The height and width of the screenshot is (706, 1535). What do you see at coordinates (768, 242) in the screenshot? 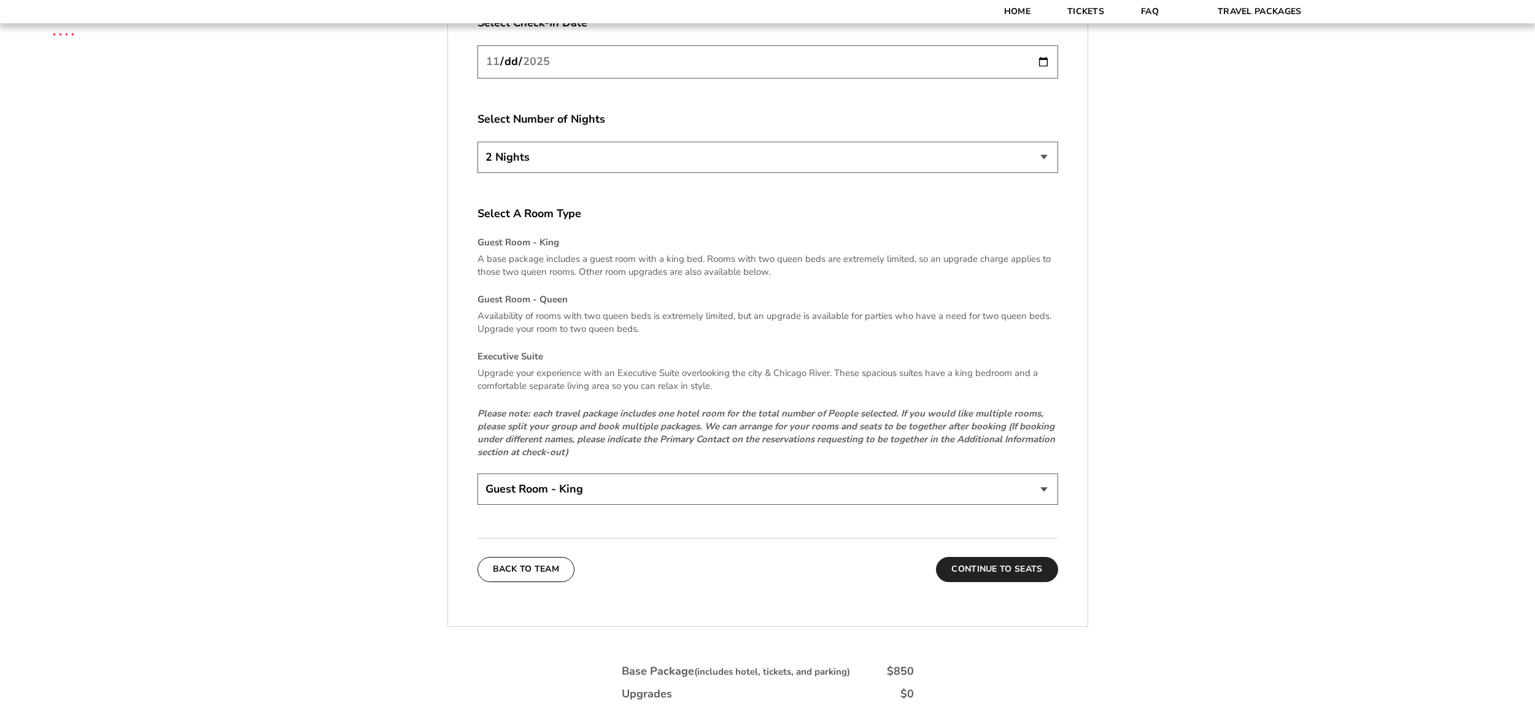
I see `h4: Guest Room - King` at bounding box center [768, 242].